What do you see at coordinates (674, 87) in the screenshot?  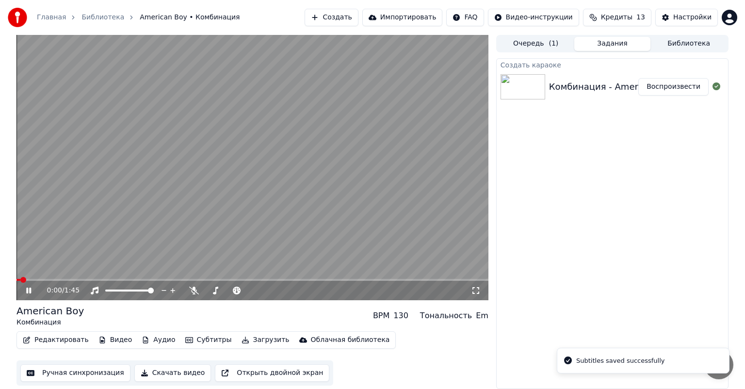 I see `button: Воспроизвести` at bounding box center [674, 87].